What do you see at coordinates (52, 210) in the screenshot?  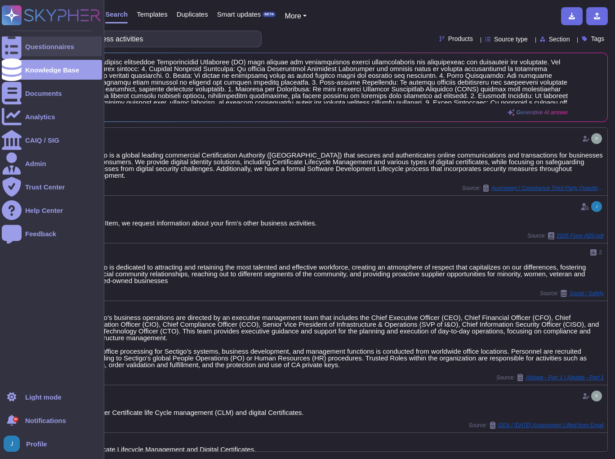 I see `a: Help Center` at bounding box center [52, 210].